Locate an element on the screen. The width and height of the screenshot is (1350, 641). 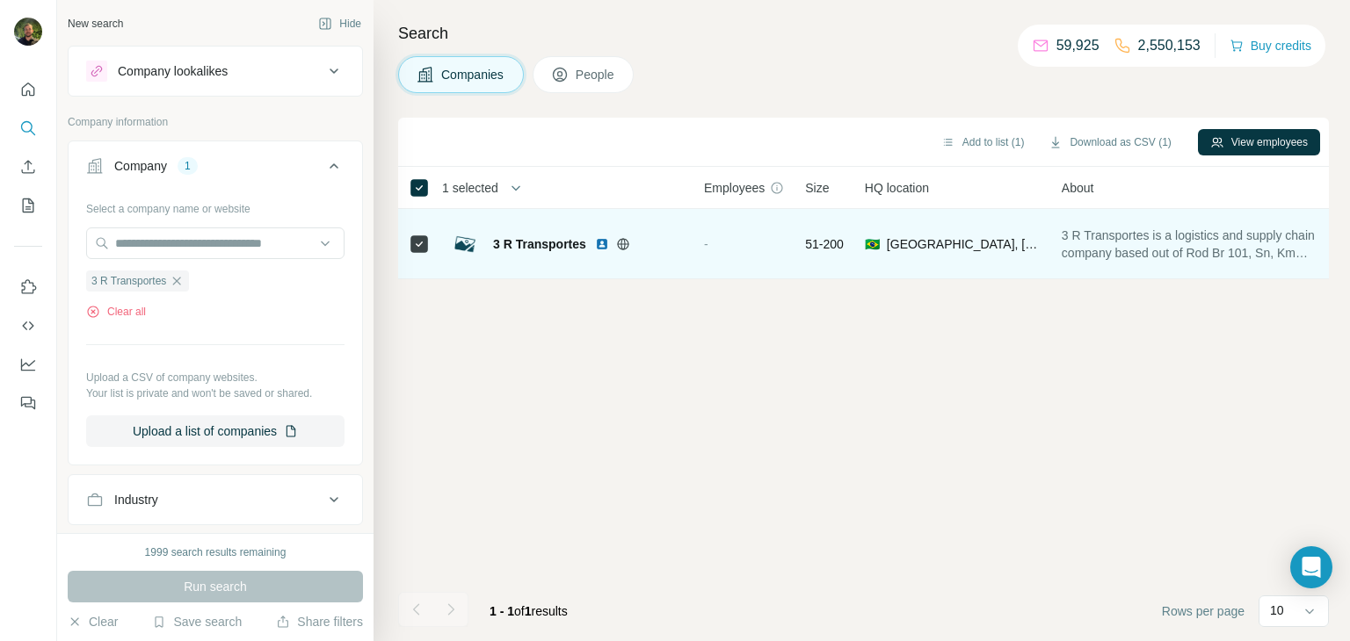
div: Company is located at coordinates (141, 166).